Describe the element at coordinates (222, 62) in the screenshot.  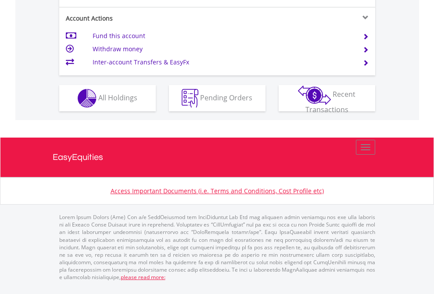
I see `td: Inter-account Transfers & EasyFx` at that location.